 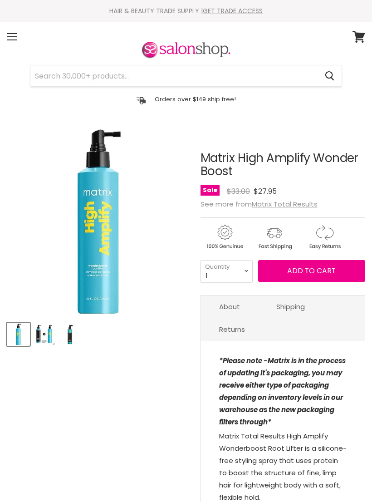 What do you see at coordinates (99, 332) in the screenshot?
I see `div: Product thumbnails` at bounding box center [99, 332].